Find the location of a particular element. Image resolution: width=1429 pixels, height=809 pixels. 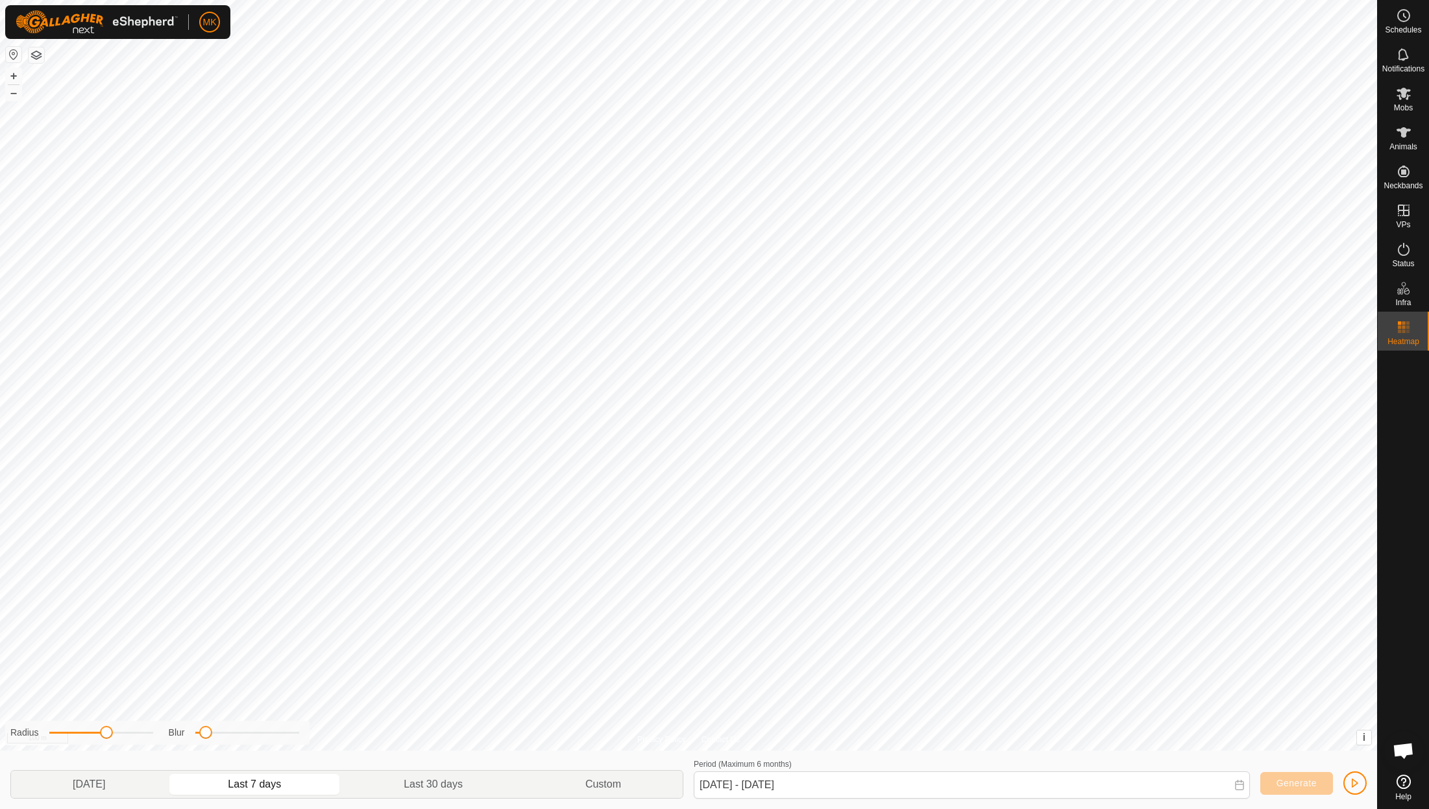

span: Animals is located at coordinates (1403, 147).